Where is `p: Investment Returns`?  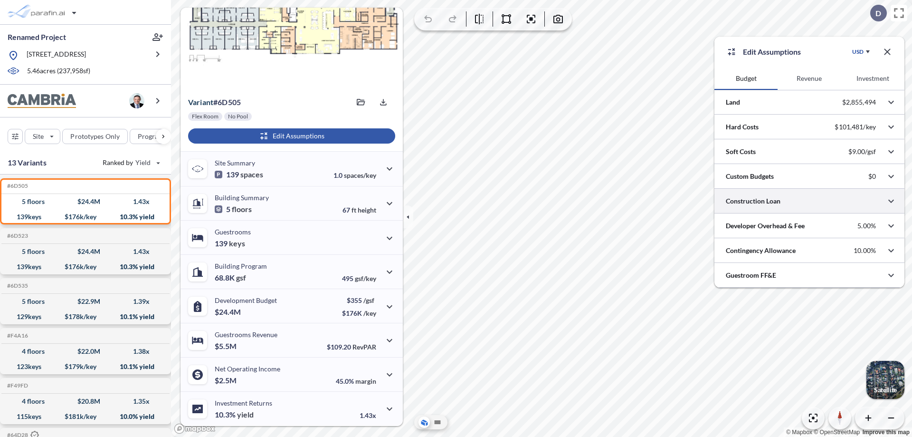 p: Investment Returns is located at coordinates (243, 402).